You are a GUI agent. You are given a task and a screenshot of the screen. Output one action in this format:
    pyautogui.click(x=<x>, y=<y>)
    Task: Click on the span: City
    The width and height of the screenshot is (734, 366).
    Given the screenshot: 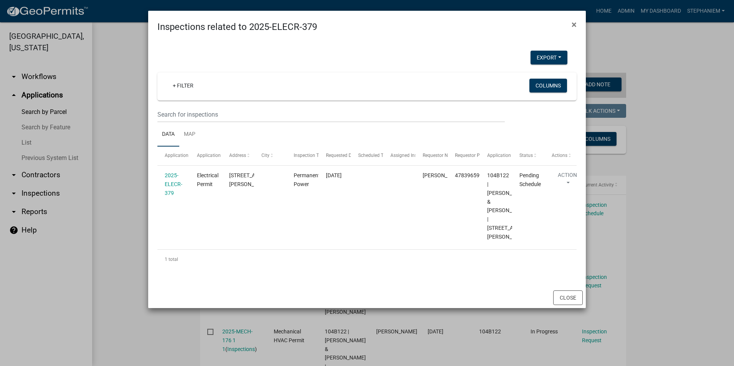 What is the action you would take?
    pyautogui.click(x=265, y=155)
    